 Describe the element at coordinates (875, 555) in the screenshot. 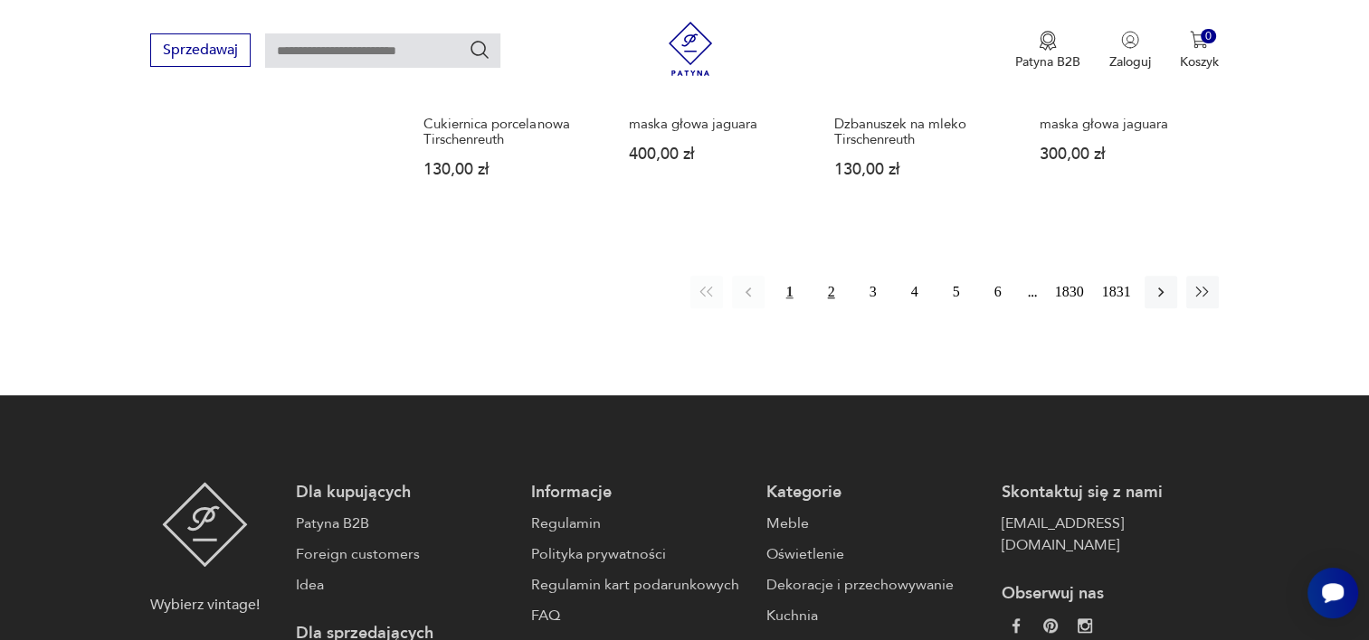

I see `a: Oświetlenie` at that location.